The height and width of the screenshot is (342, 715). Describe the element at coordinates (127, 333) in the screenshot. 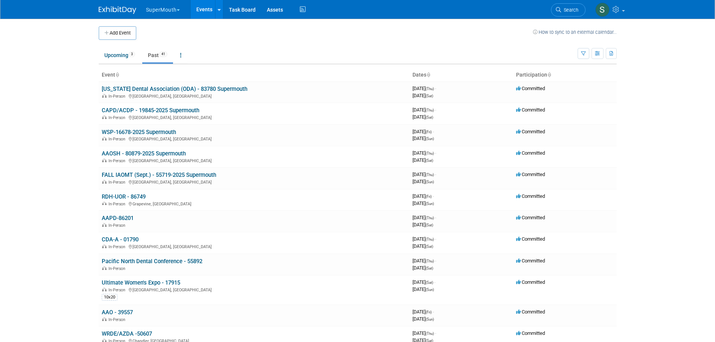

I see `a: WRDE/AZDA -50607` at that location.